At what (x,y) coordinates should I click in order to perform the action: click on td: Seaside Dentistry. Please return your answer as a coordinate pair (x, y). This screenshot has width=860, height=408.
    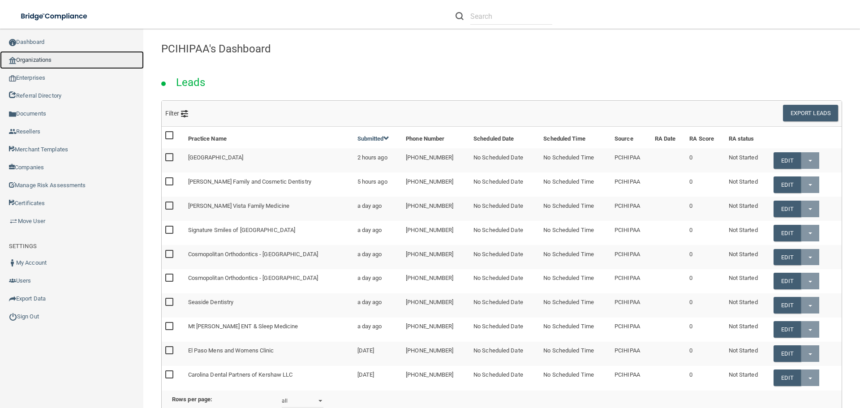
    Looking at the image, I should click on (269, 306).